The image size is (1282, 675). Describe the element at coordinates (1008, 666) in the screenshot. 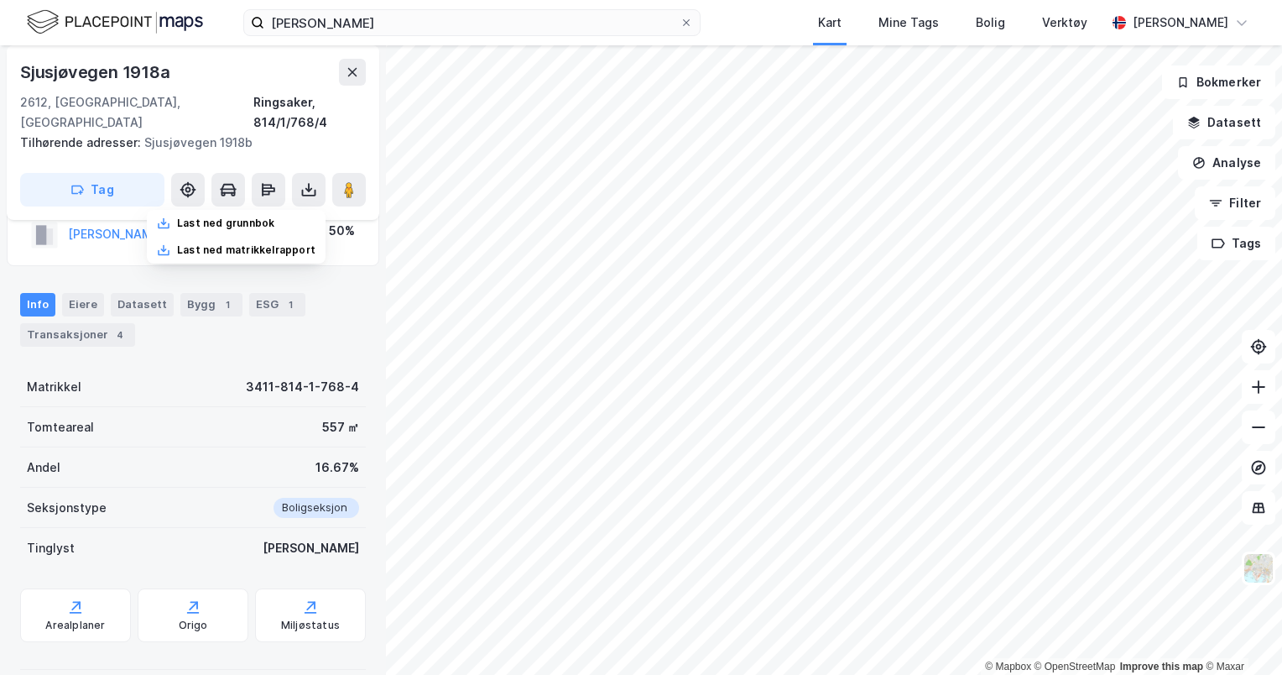

I see `a: Mapbox` at that location.